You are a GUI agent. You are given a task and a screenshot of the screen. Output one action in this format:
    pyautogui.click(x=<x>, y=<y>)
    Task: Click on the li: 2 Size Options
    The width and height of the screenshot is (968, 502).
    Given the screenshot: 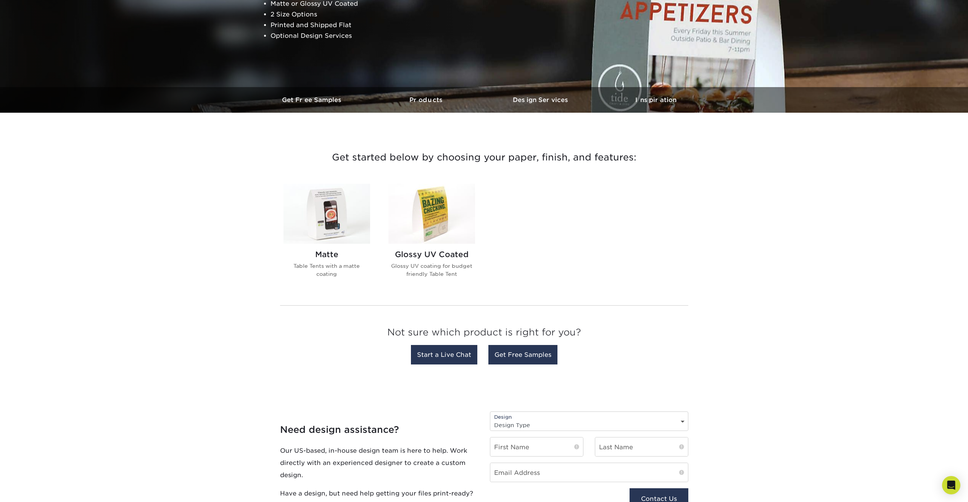 What is the action you would take?
    pyautogui.click(x=363, y=15)
    